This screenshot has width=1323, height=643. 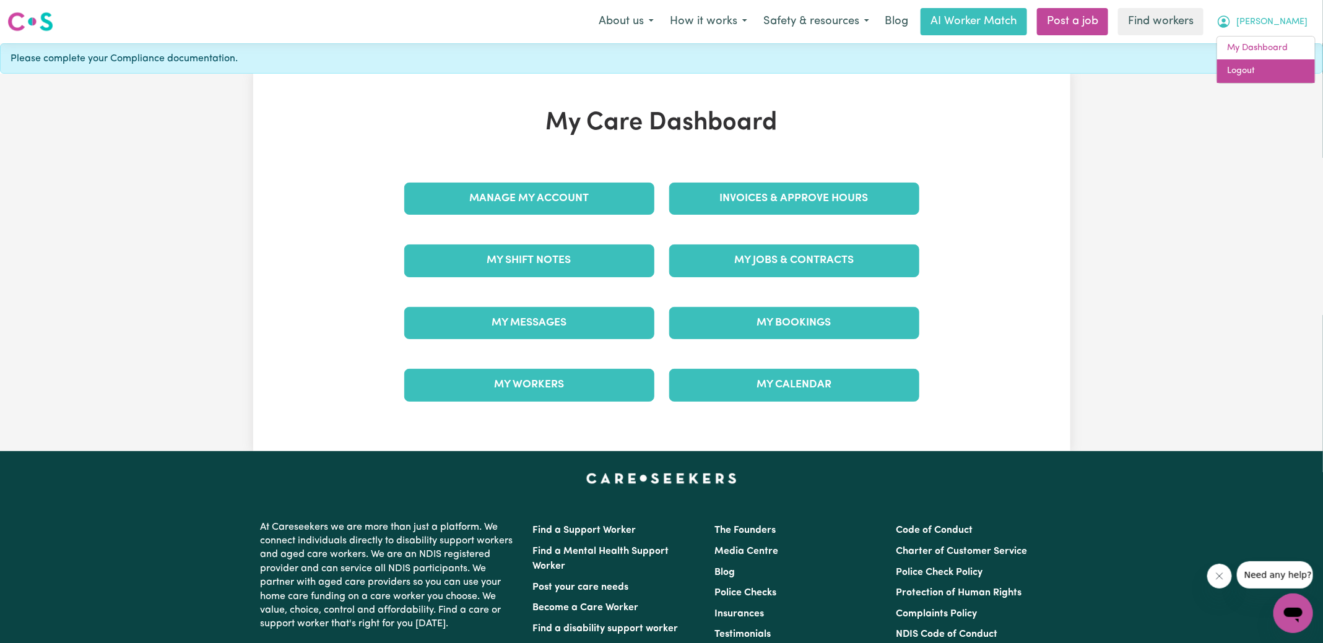 I want to click on p: At Careseekers we are more than just a platform. We connect individuals directly to disability su..., so click(x=390, y=576).